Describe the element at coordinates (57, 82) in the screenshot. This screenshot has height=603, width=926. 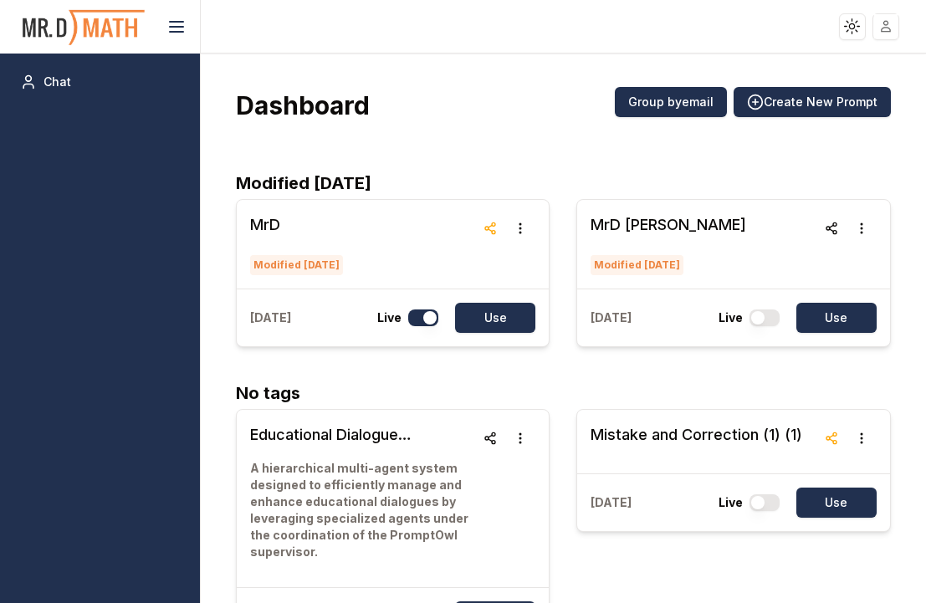
I see `span: Chat` at that location.